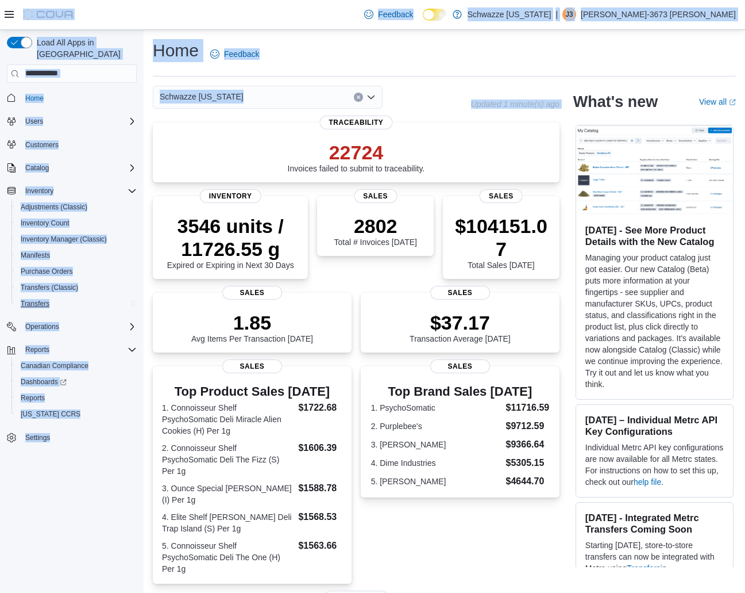 The height and width of the screenshot is (593, 745). What do you see at coordinates (436, 426) in the screenshot?
I see `dt: 2. Purplebee's` at bounding box center [436, 426].